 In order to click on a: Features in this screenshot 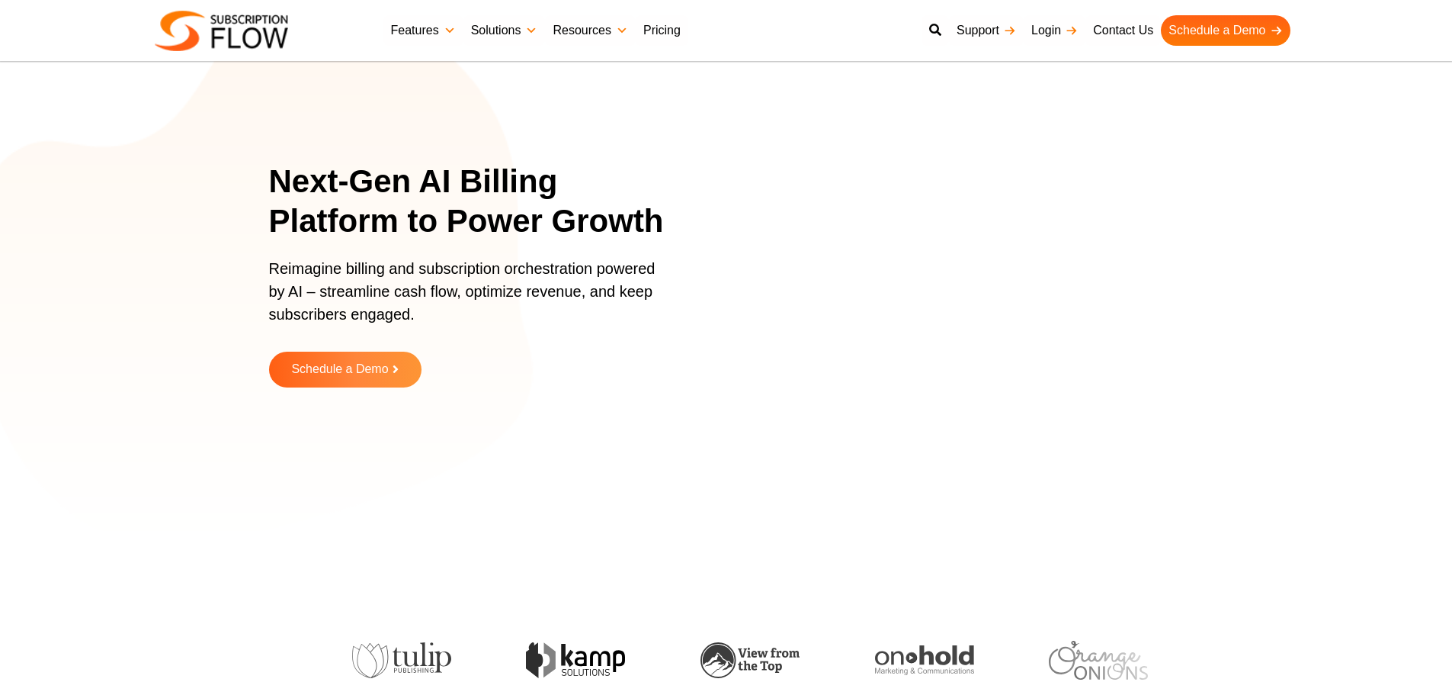, I will do `click(423, 30)`.